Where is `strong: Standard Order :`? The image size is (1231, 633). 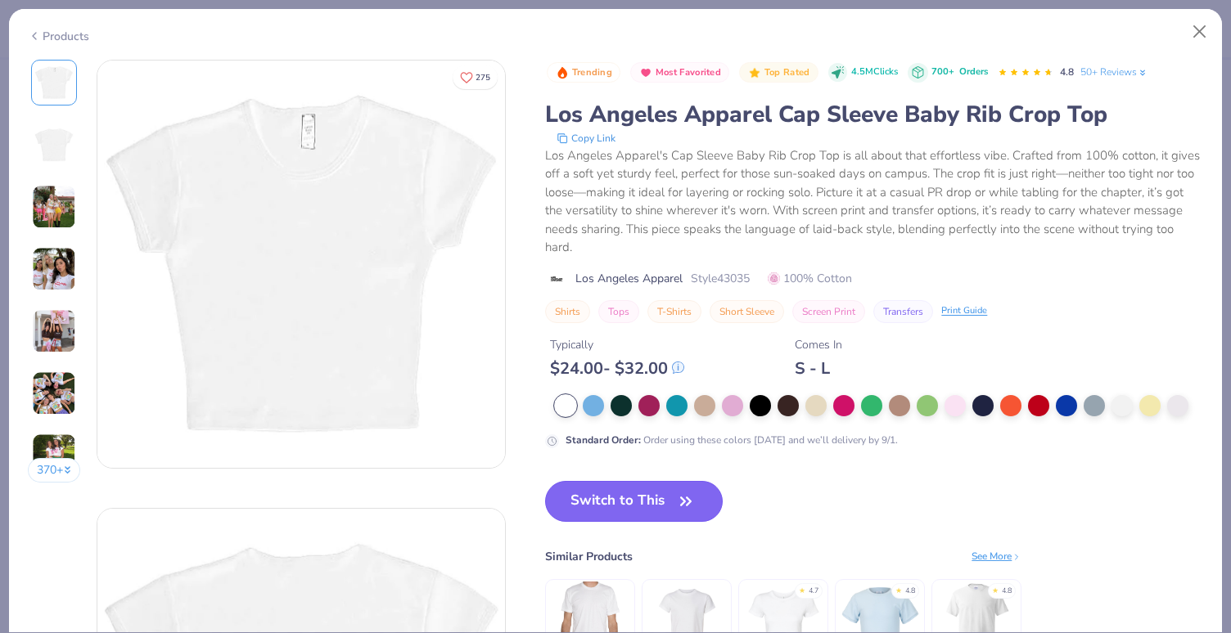 strong: Standard Order : is located at coordinates (603, 440).